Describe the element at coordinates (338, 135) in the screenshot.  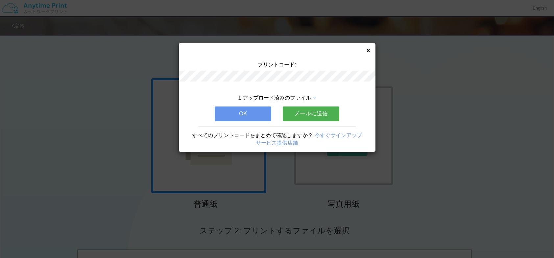
I see `a: 今すぐサインアップ` at that location.